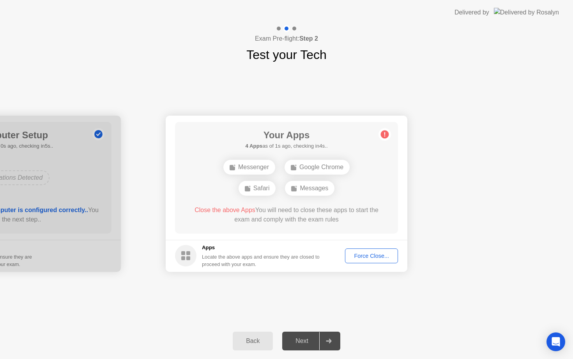 The image size is (573, 359). I want to click on b: 4 Apps, so click(254, 146).